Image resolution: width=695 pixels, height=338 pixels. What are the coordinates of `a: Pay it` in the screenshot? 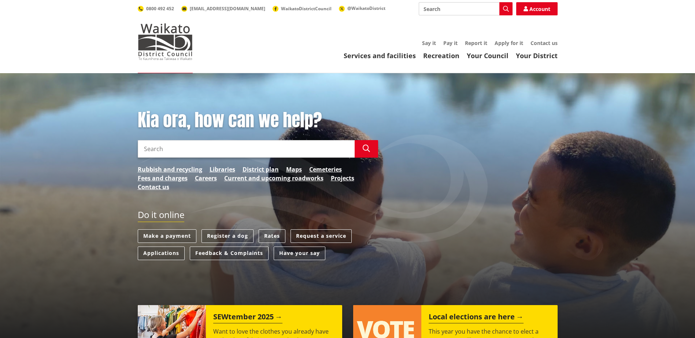 It's located at (450, 43).